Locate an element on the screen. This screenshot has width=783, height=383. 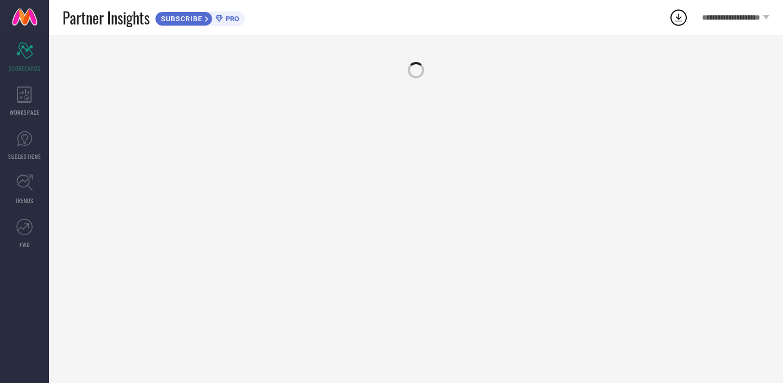
span: SCORECARDS is located at coordinates (24, 68).